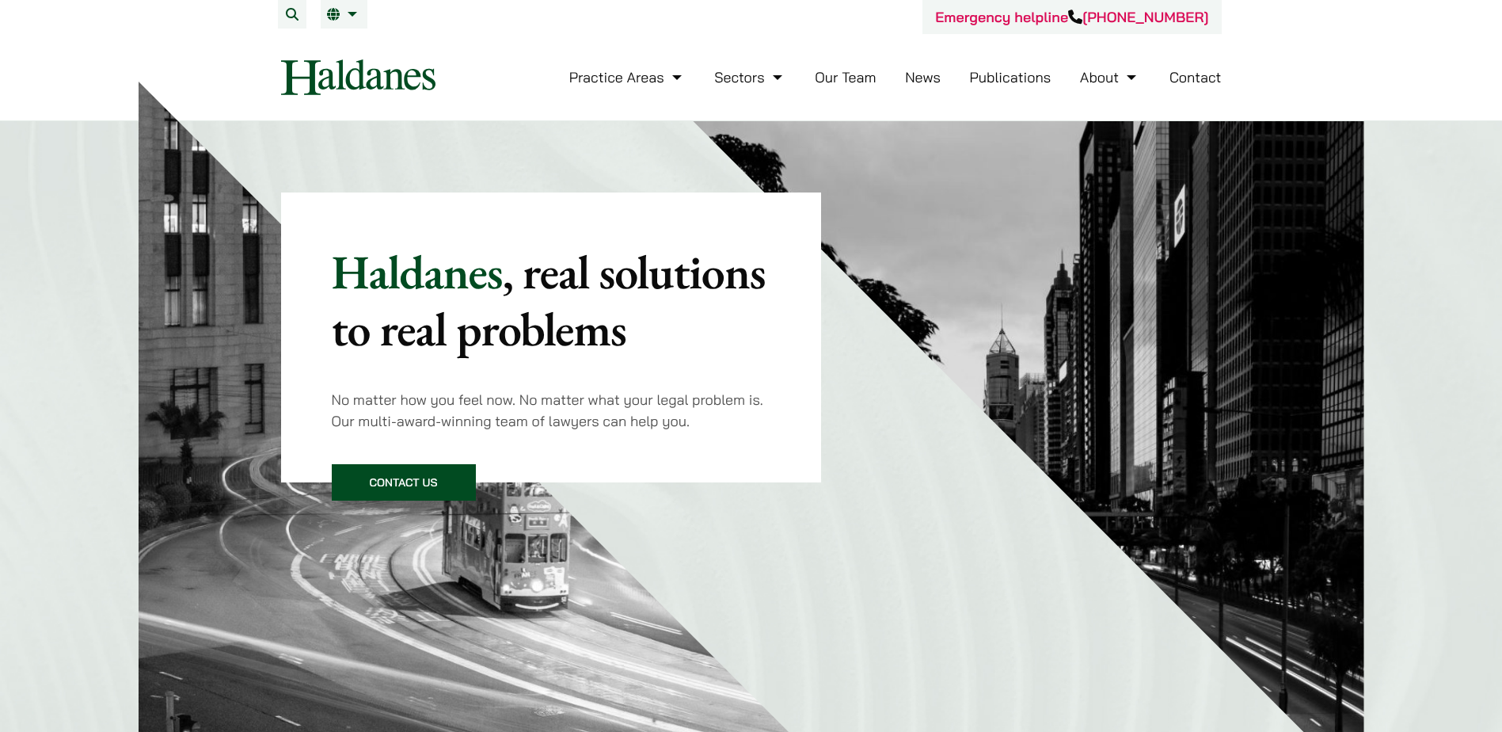 This screenshot has height=732, width=1502. What do you see at coordinates (627, 77) in the screenshot?
I see `a: Practice Areas` at bounding box center [627, 77].